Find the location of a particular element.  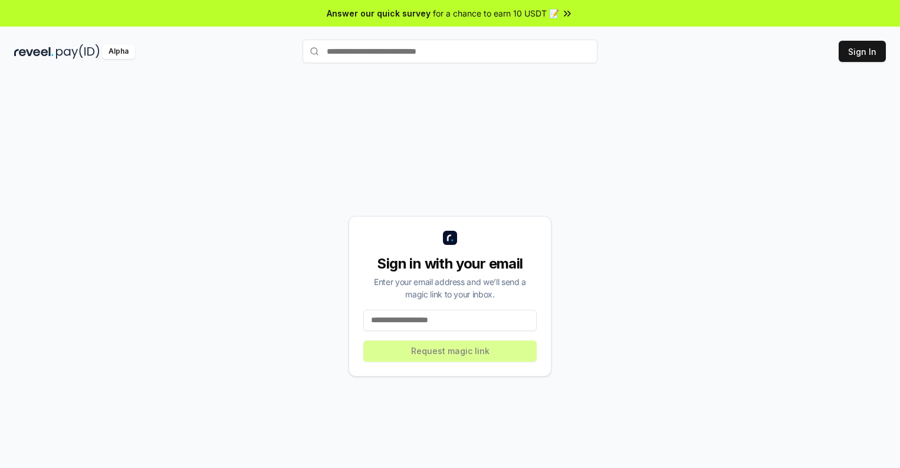

div: Alpha is located at coordinates (119, 51).